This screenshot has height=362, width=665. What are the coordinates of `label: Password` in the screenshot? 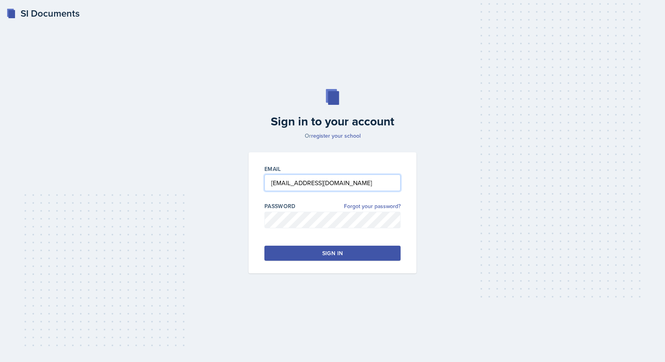 It's located at (280, 206).